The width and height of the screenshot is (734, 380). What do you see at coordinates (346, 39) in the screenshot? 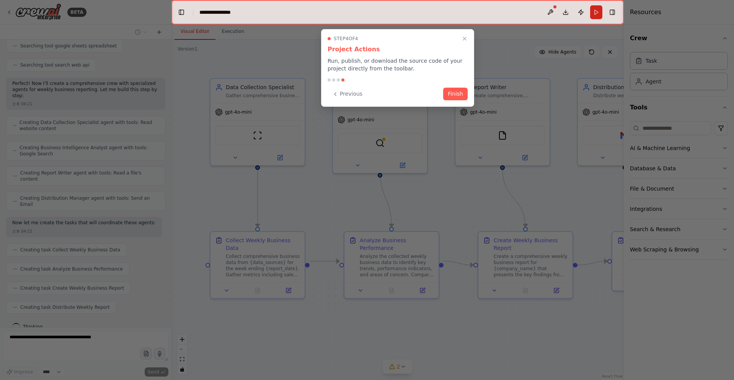
I see `span: Step 4 of 4` at bounding box center [346, 39].